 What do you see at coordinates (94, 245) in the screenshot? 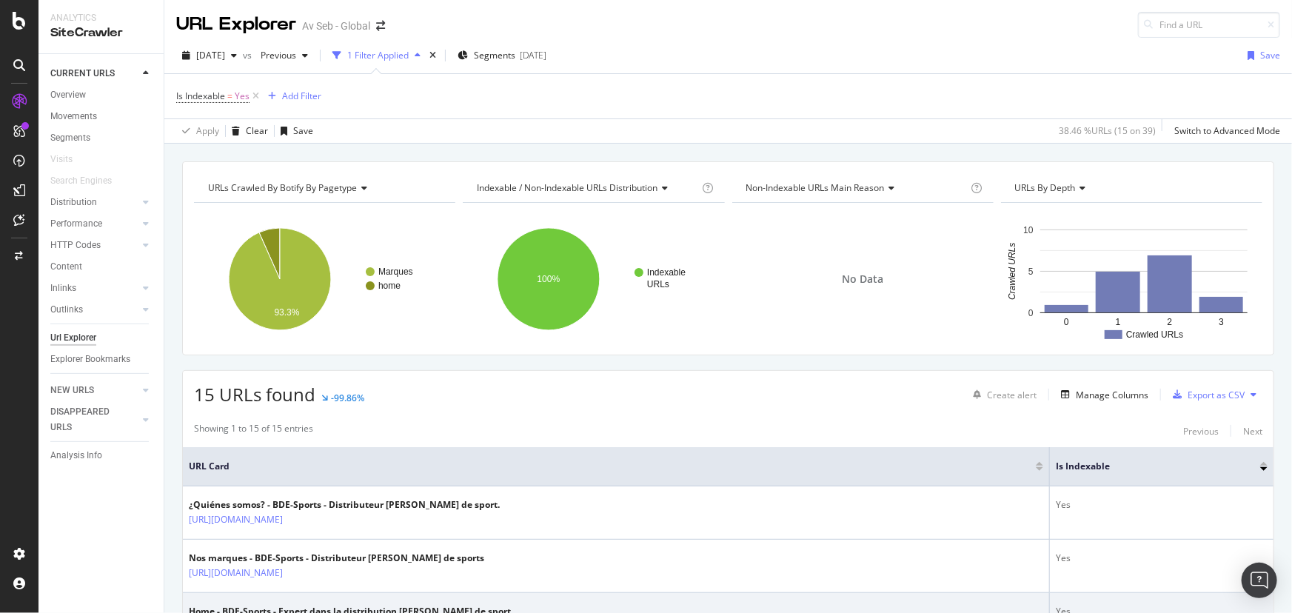
I see `a: HTTP Codes` at bounding box center [94, 245].